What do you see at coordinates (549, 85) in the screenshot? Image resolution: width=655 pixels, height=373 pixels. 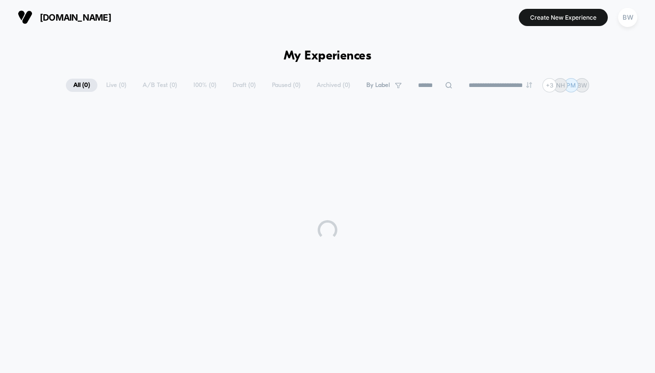 I see `div: + 3` at bounding box center [549, 85].